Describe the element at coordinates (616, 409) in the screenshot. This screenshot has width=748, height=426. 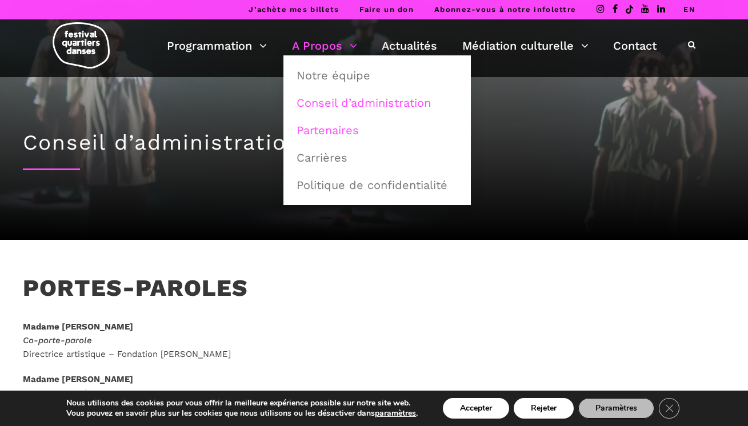
I see `button: Paramètres` at that location.